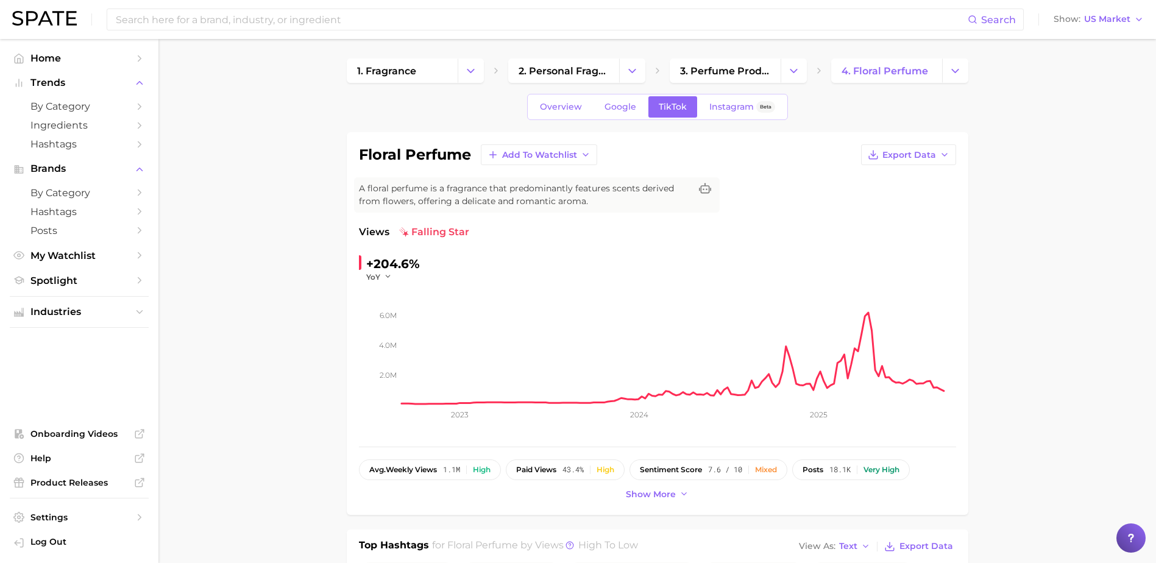 This screenshot has height=563, width=1156. What do you see at coordinates (731, 107) in the screenshot?
I see `span: Instagram` at bounding box center [731, 107].